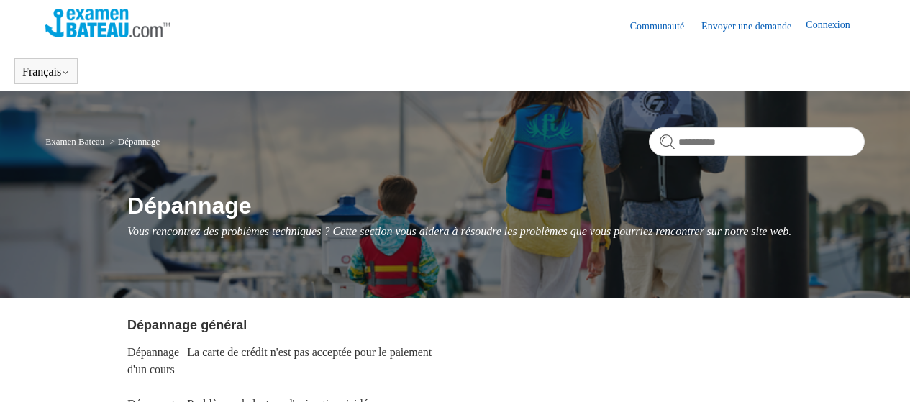  What do you see at coordinates (496, 206) in the screenshot?
I see `h1: Dépannage` at bounding box center [496, 206].